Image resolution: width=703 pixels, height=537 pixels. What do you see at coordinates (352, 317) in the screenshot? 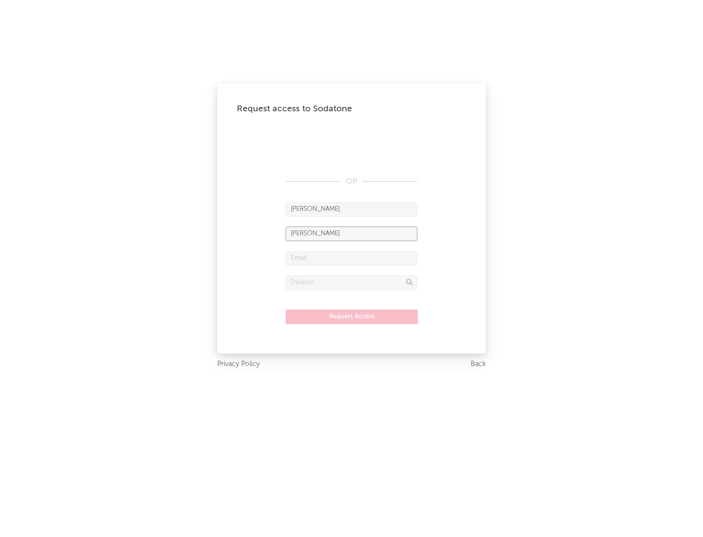
I see `button: Request Access` at bounding box center [352, 317].